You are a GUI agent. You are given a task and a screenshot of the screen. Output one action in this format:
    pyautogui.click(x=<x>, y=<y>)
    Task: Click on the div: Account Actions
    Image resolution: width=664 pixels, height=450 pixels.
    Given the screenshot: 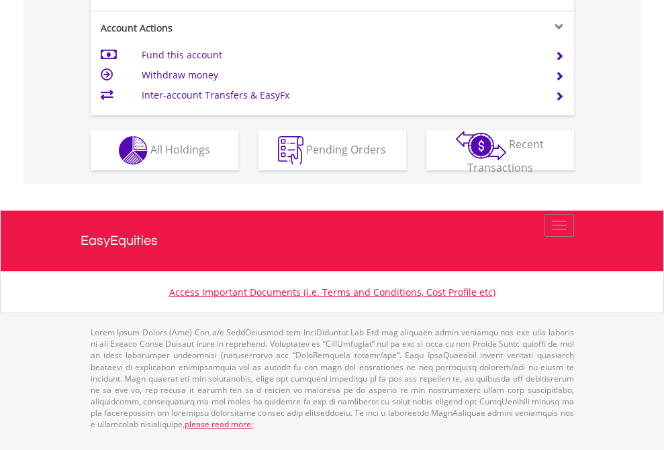 What is the action you would take?
    pyautogui.click(x=211, y=28)
    